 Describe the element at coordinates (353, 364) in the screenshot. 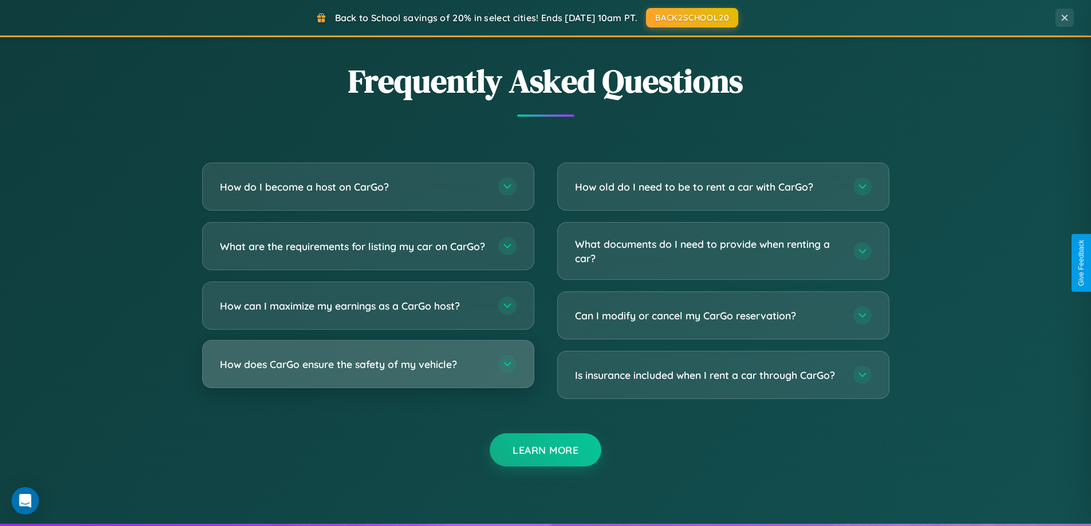

I see `h3: How does CarGo ensure the safety of my vehicle?` at that location.